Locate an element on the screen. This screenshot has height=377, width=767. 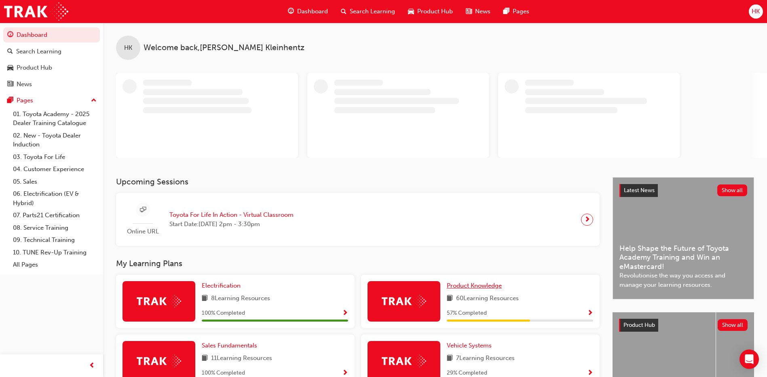
span: sessionType_ONLINE_URL-icon is located at coordinates (143, 210).